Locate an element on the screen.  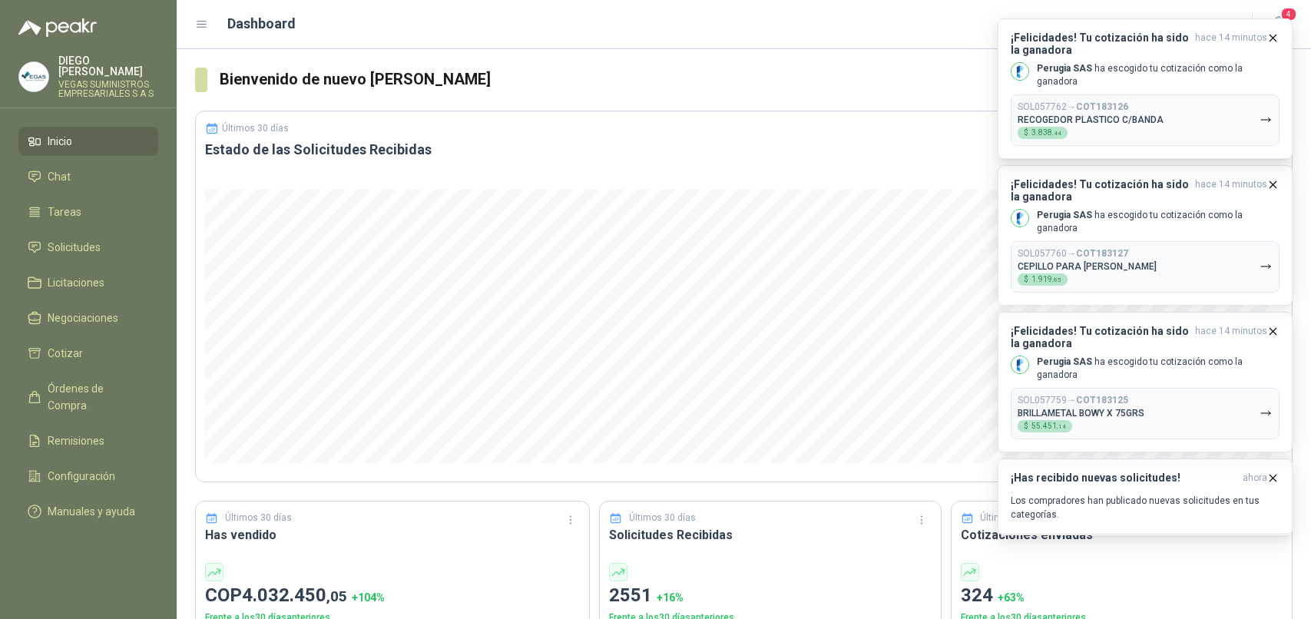
span: 3.838 is located at coordinates (1046, 133).